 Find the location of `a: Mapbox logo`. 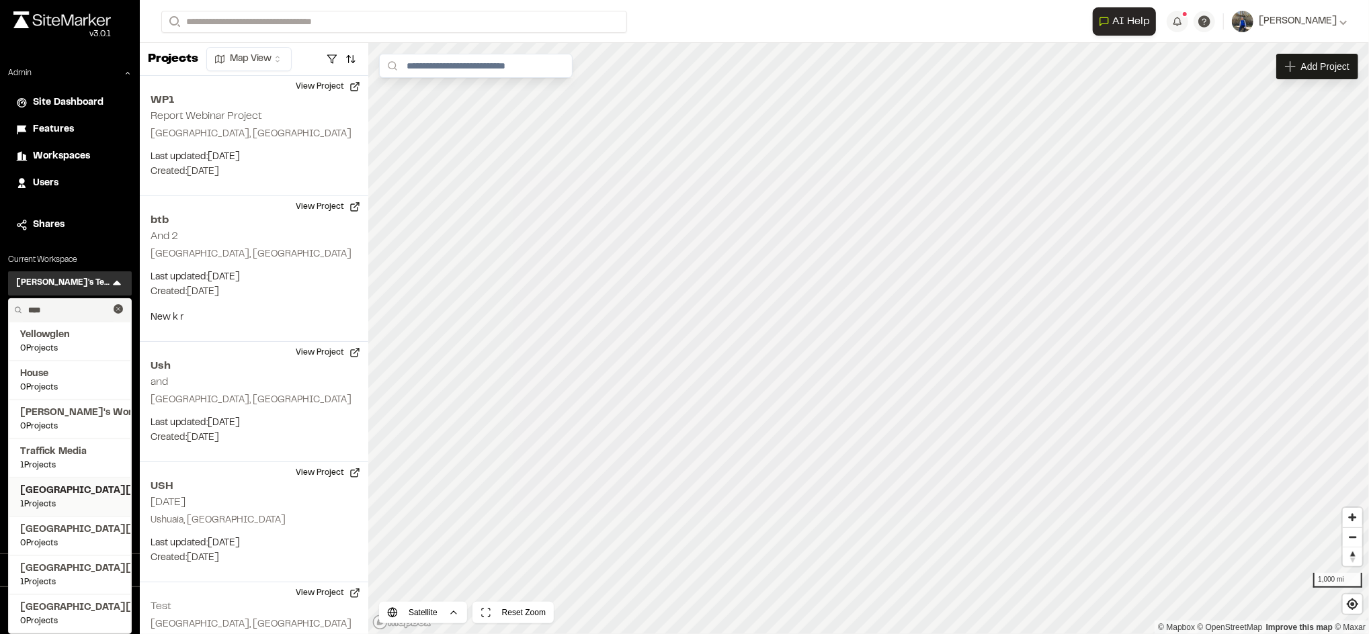

a: Mapbox logo is located at coordinates (402, 622).